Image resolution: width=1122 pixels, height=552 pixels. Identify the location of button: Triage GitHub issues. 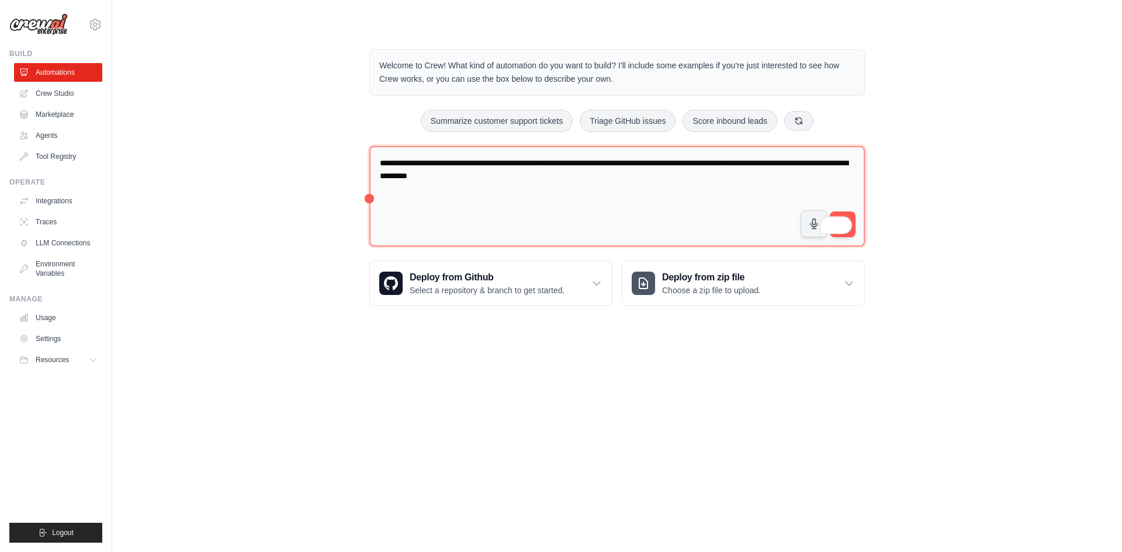
(628, 121).